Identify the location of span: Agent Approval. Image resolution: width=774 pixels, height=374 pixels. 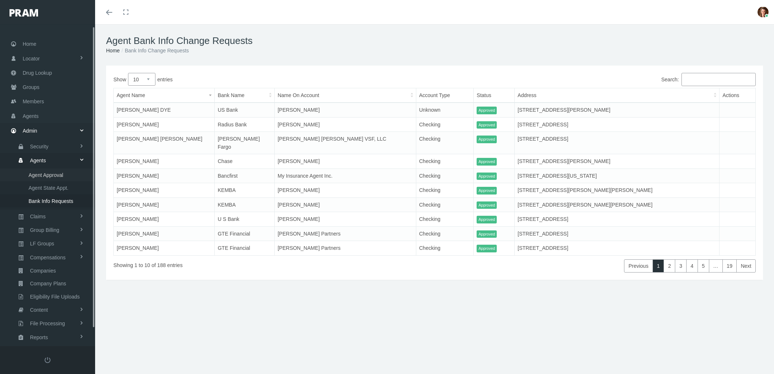
(46, 175).